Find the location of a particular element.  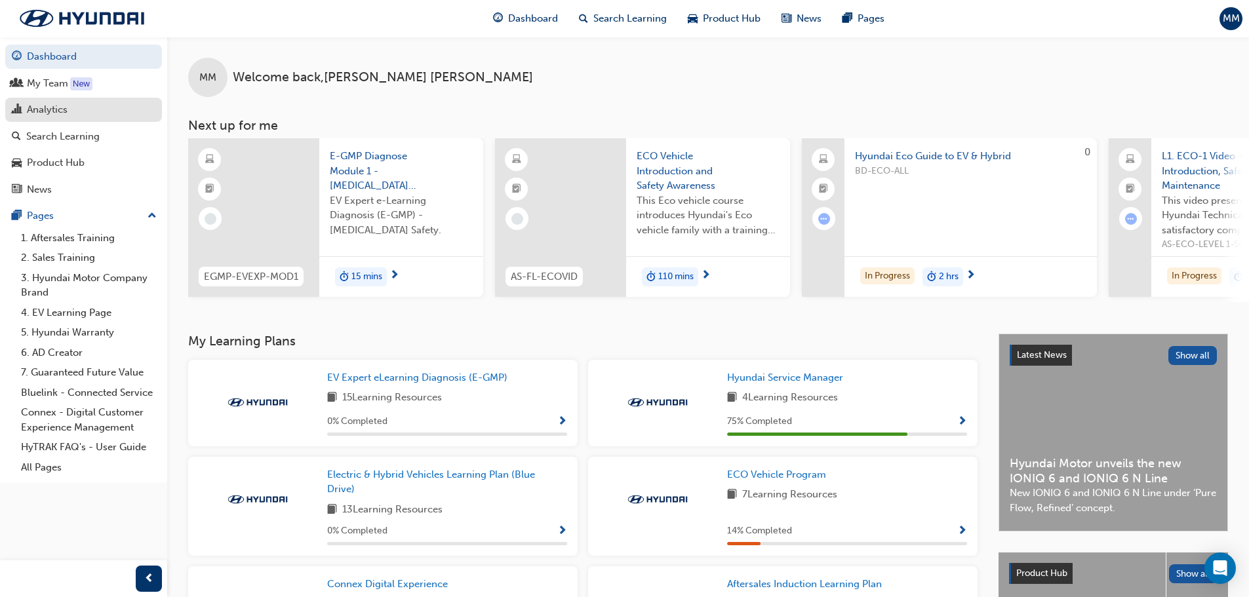

span: 0 is located at coordinates (1087, 152).